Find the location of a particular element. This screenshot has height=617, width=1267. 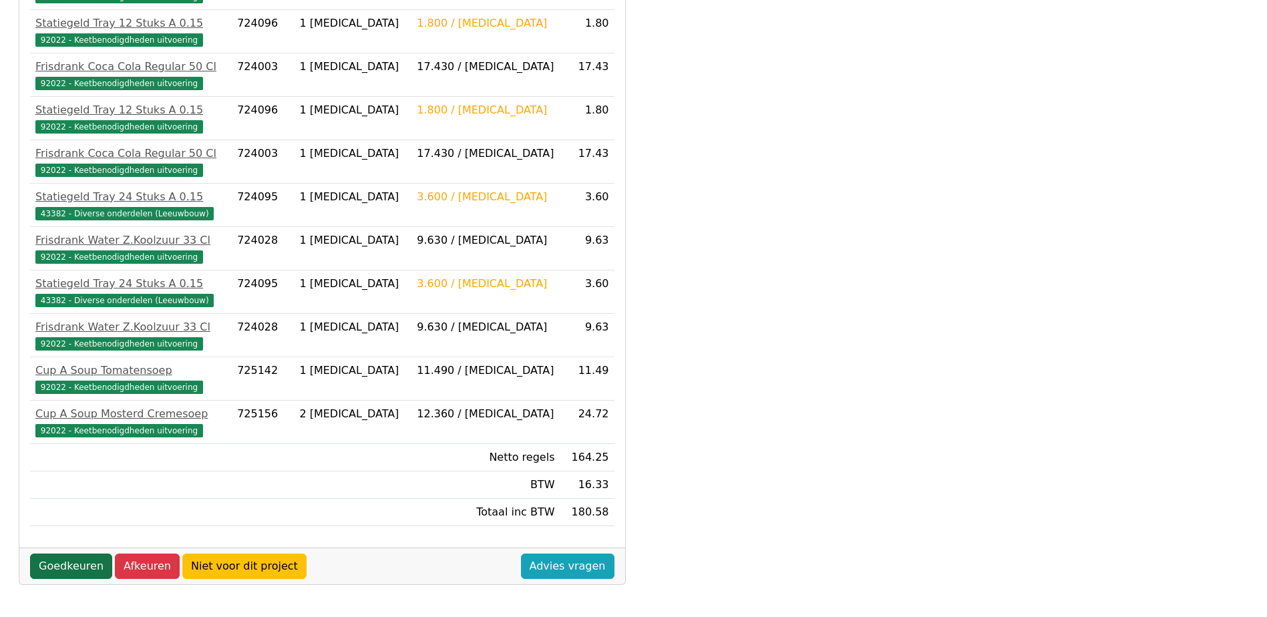

td: 725156 is located at coordinates (262, 422).